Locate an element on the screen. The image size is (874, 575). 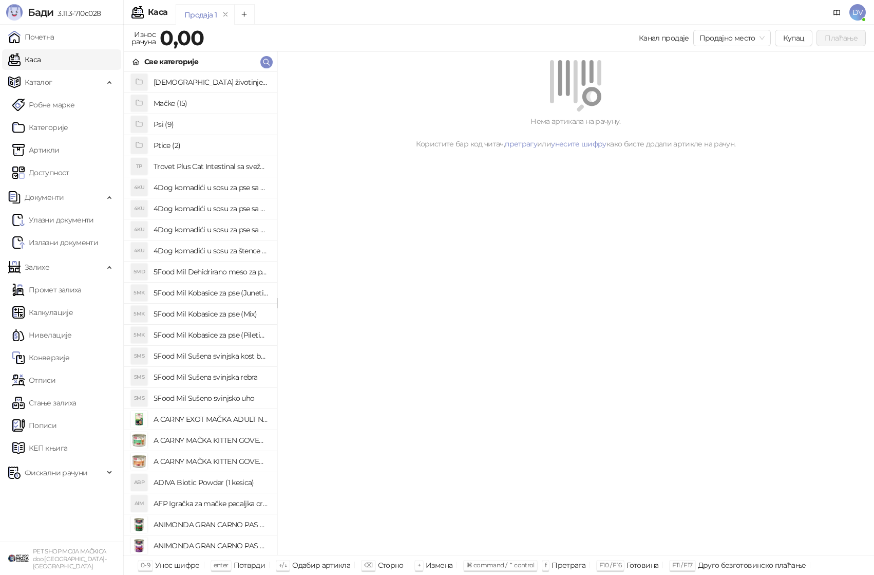
a: Отписи is located at coordinates (34, 380).